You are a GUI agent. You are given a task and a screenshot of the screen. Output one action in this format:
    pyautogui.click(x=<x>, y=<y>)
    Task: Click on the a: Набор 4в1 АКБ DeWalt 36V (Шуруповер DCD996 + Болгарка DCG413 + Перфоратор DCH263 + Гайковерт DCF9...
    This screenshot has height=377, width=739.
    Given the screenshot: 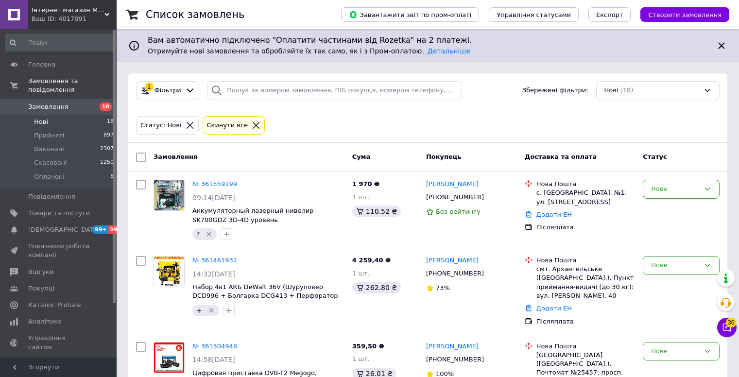 What is the action you would take?
    pyautogui.click(x=265, y=296)
    